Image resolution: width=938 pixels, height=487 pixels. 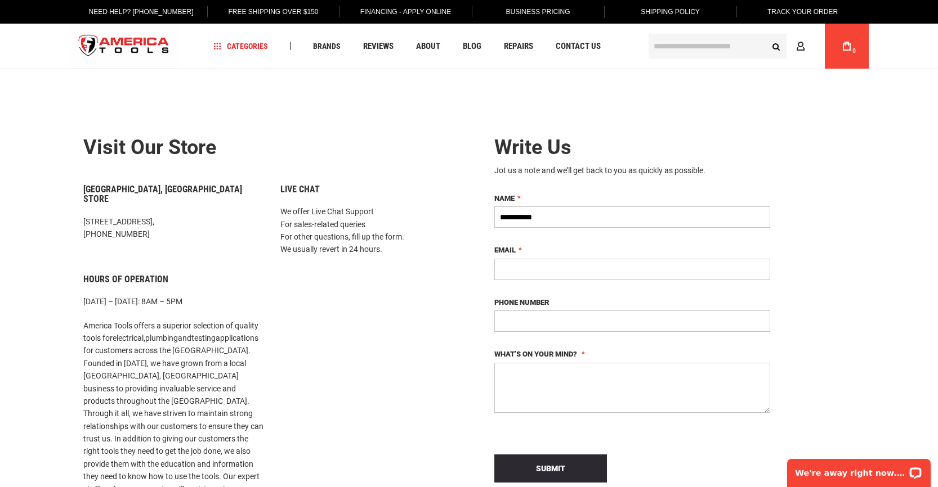 I want to click on span: 0, so click(x=854, y=51).